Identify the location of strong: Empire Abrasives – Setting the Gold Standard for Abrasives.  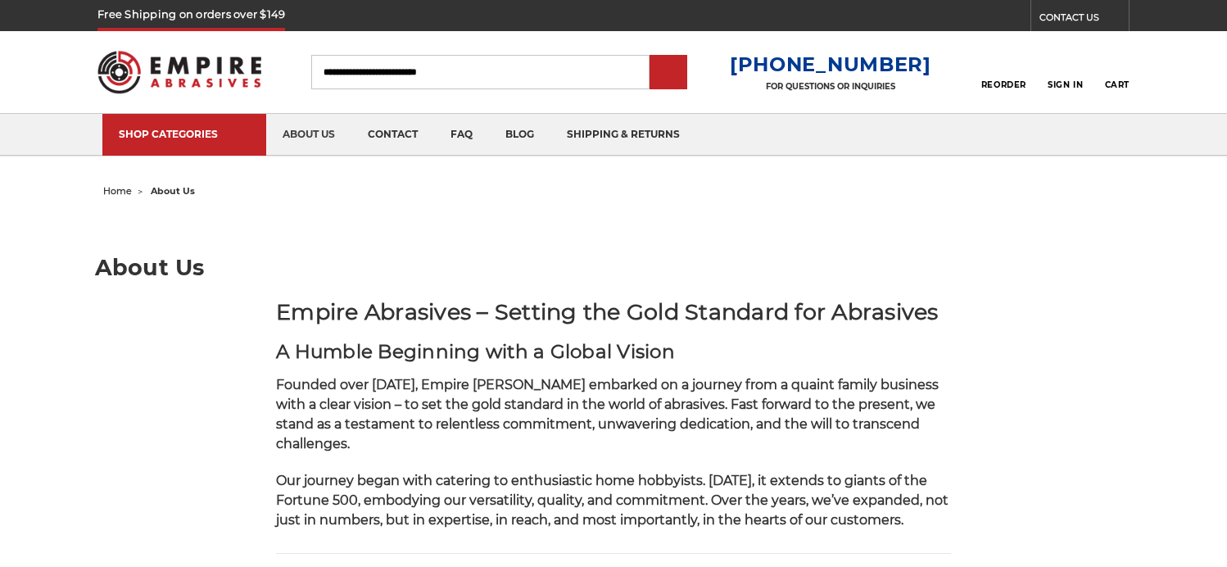
(607, 311).